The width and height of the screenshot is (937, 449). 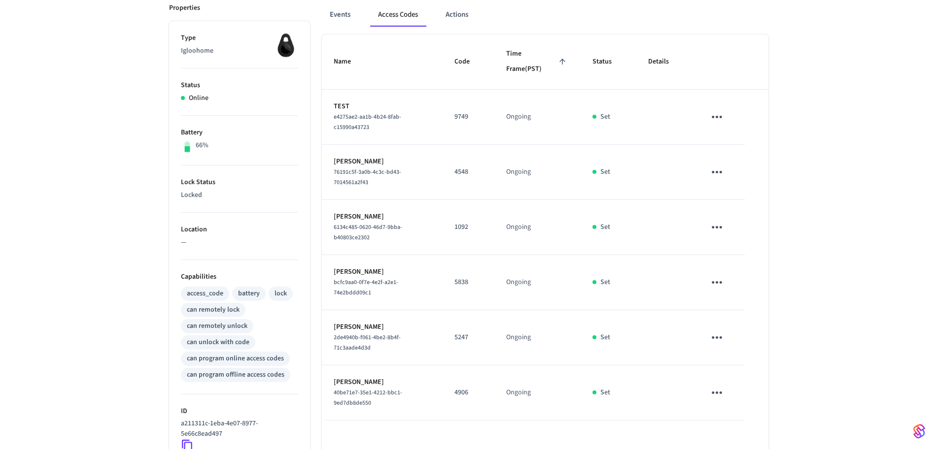 I want to click on p: Status, so click(x=239, y=85).